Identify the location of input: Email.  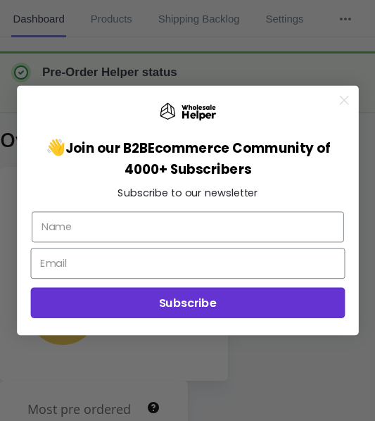
(187, 263).